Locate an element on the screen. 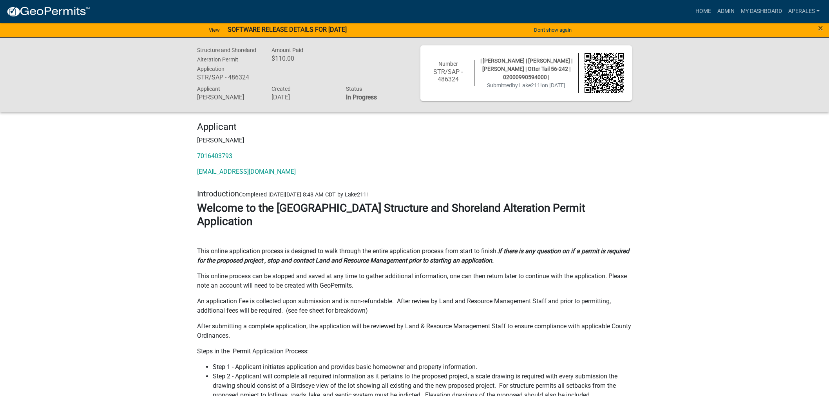 Image resolution: width=829 pixels, height=396 pixels. h6: $110.00 is located at coordinates (303, 58).